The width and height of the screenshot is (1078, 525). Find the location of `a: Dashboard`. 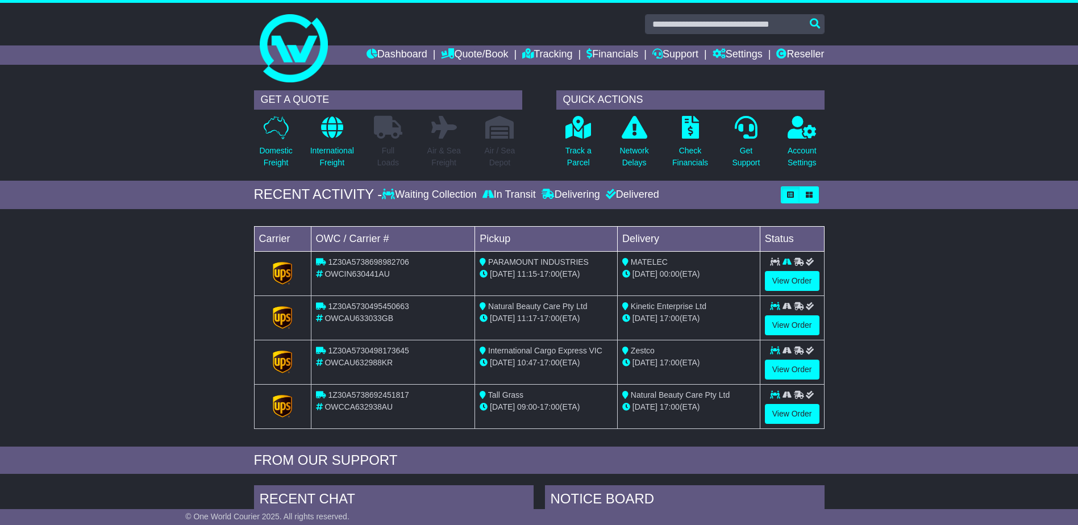

a: Dashboard is located at coordinates (397, 55).